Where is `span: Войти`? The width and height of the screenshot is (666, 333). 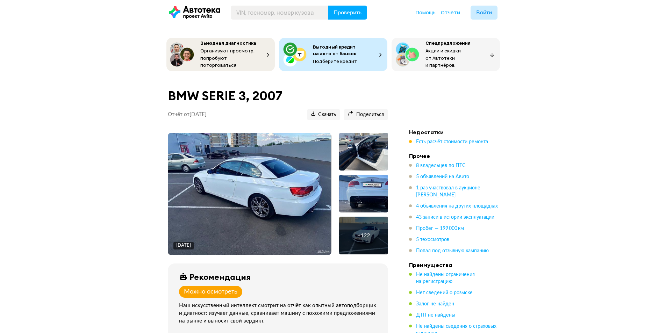 span: Войти is located at coordinates (484, 13).